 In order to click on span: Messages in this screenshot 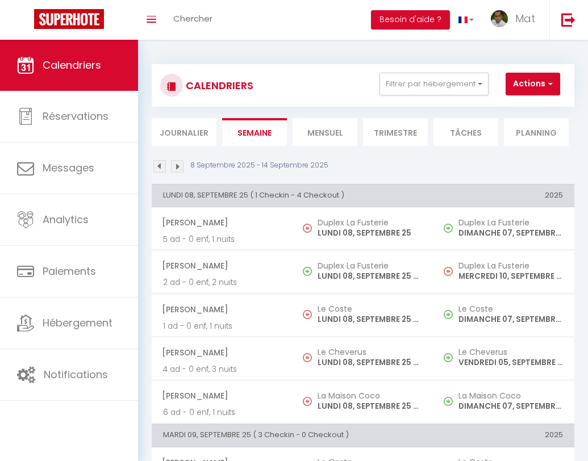, I will do `click(68, 168)`.